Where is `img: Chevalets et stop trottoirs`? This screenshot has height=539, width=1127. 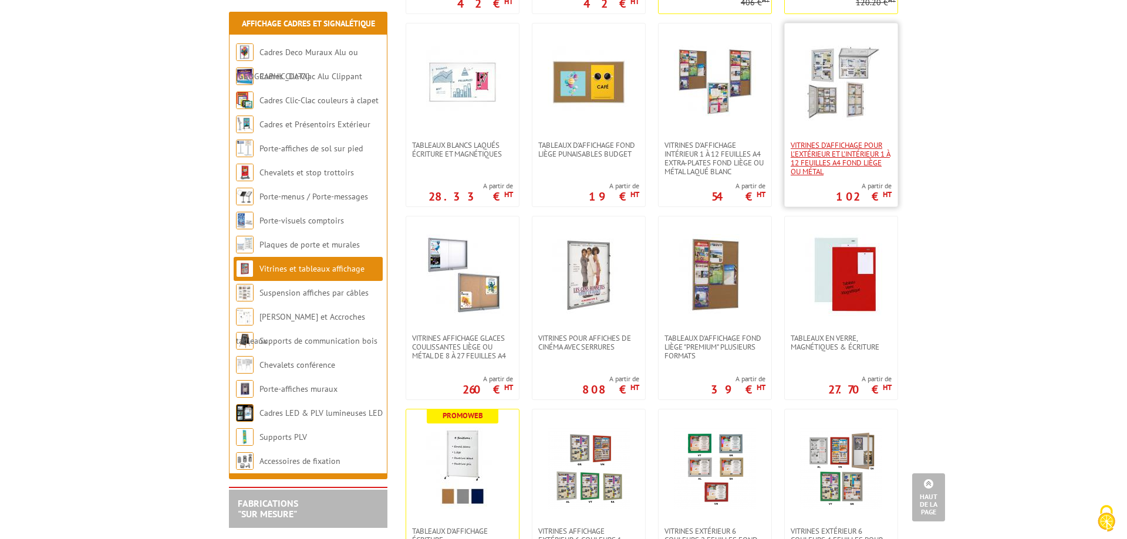 img: Chevalets et stop trottoirs is located at coordinates (245, 173).